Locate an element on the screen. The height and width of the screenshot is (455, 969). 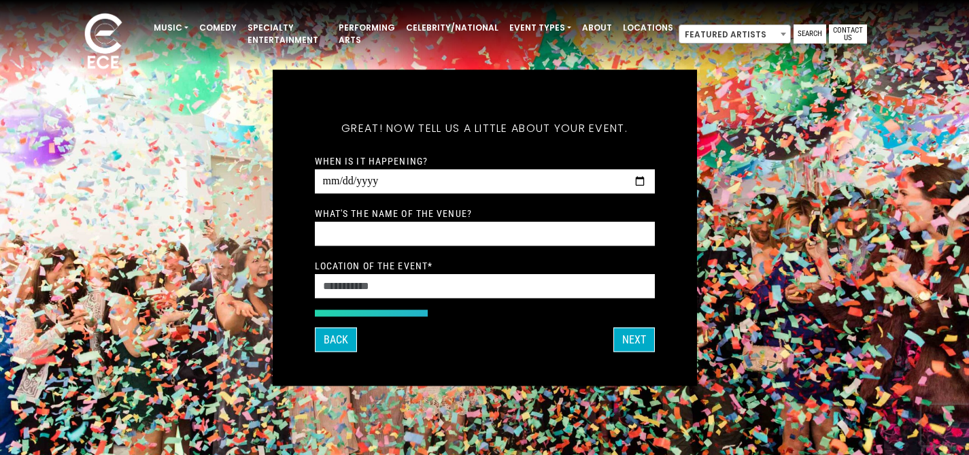
a: About is located at coordinates (597, 28).